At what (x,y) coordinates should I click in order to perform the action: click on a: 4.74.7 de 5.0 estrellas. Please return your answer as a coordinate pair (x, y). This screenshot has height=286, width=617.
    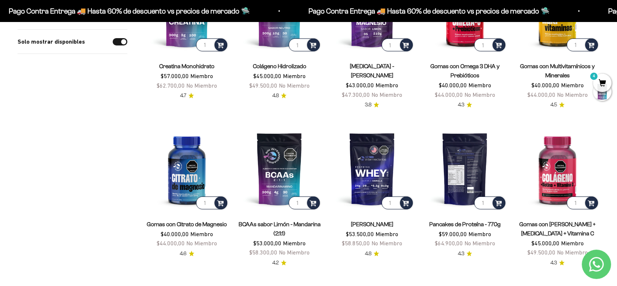
    Looking at the image, I should click on (187, 96).